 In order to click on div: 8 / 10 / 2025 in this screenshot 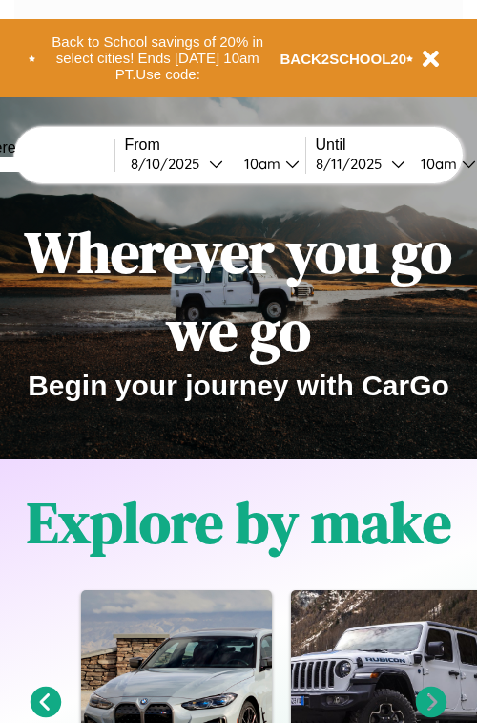, I will do `click(170, 163)`.